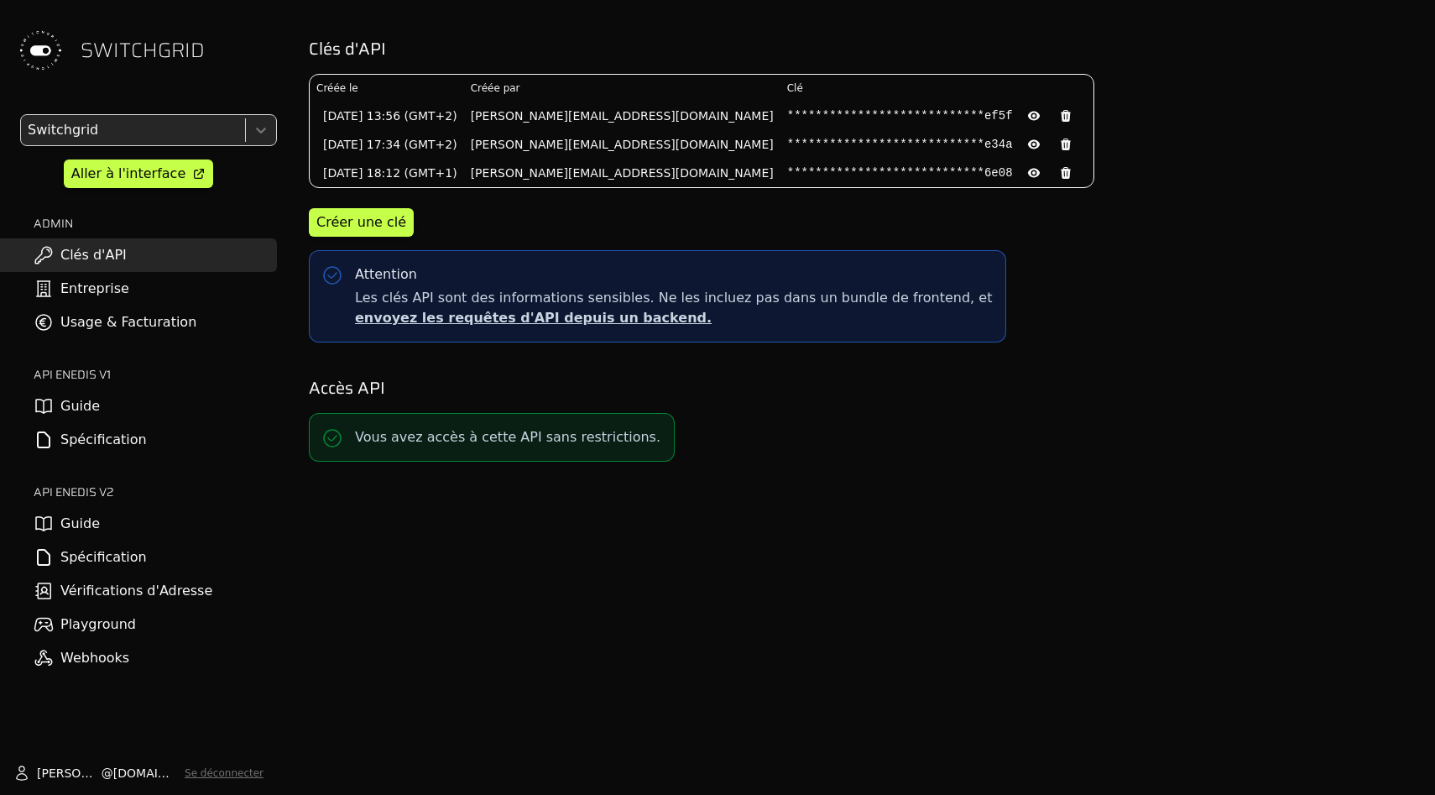  What do you see at coordinates (673, 308) in the screenshot?
I see `span: Les clés API sont des informations sensibles. Ne les incluez pas dans un bundle de frontend, et` at bounding box center [673, 308].